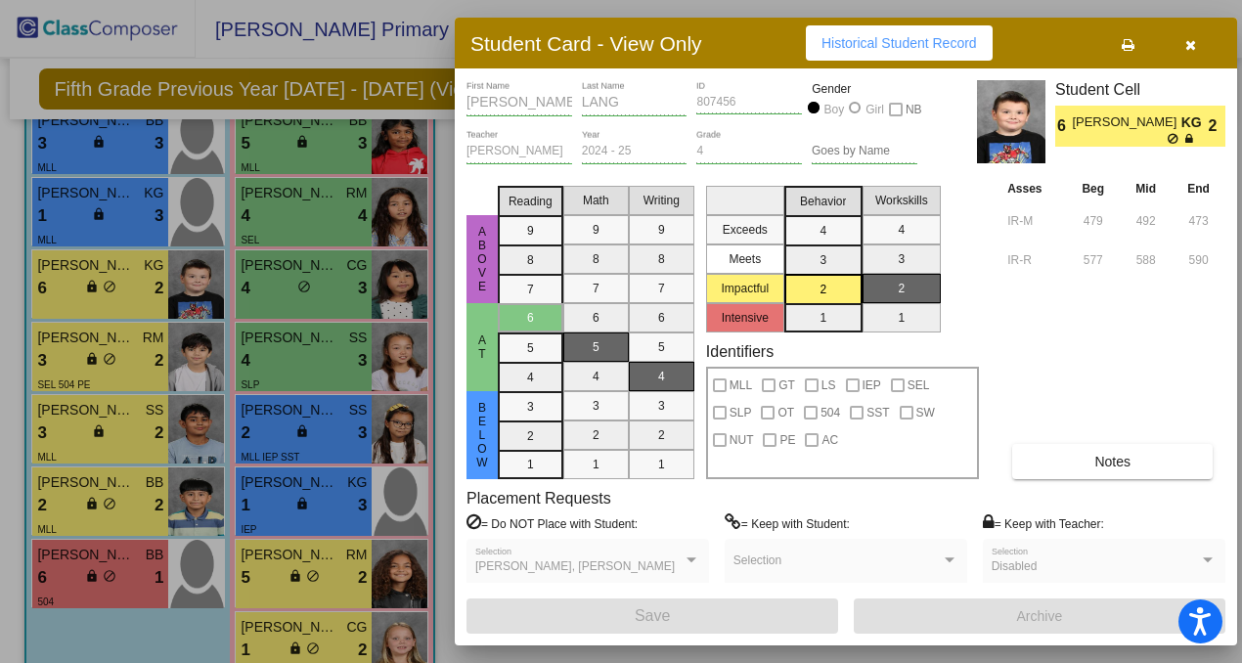 The height and width of the screenshot is (663, 1242). I want to click on span: Archive, so click(1039, 616).